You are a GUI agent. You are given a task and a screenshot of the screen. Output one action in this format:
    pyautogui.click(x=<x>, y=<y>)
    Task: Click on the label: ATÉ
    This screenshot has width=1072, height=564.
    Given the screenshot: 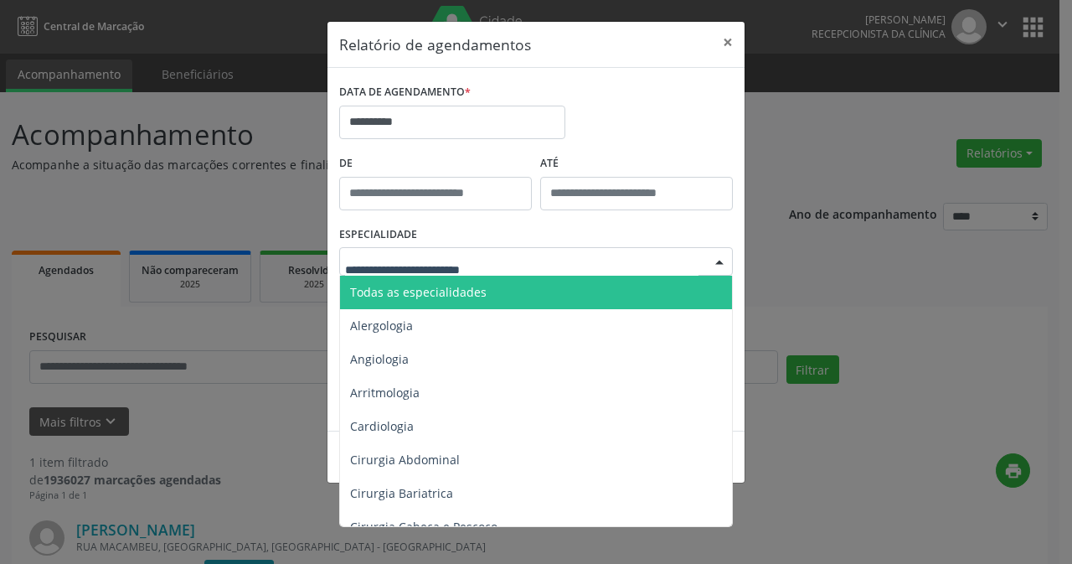 What is the action you would take?
    pyautogui.click(x=637, y=163)
    